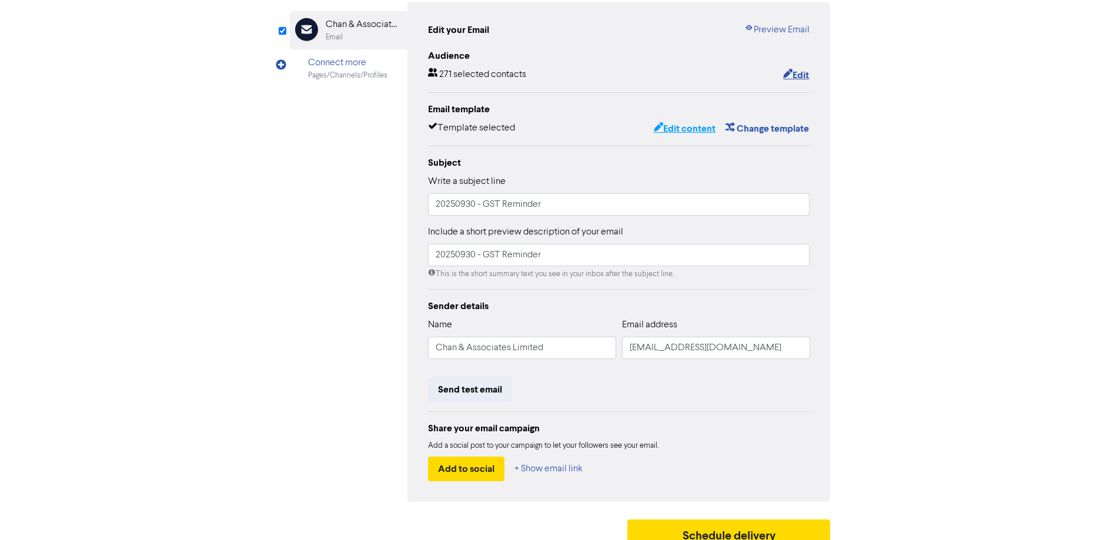  I want to click on div: Subject, so click(619, 163).